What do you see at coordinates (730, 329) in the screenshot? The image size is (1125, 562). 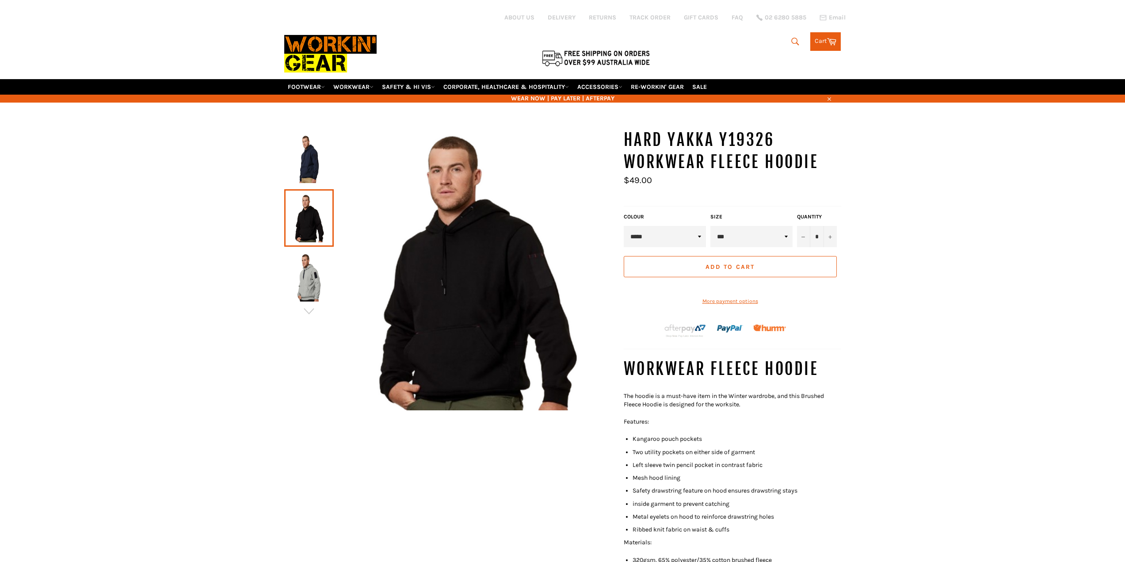 I see `img: paypal.png` at bounding box center [730, 329].